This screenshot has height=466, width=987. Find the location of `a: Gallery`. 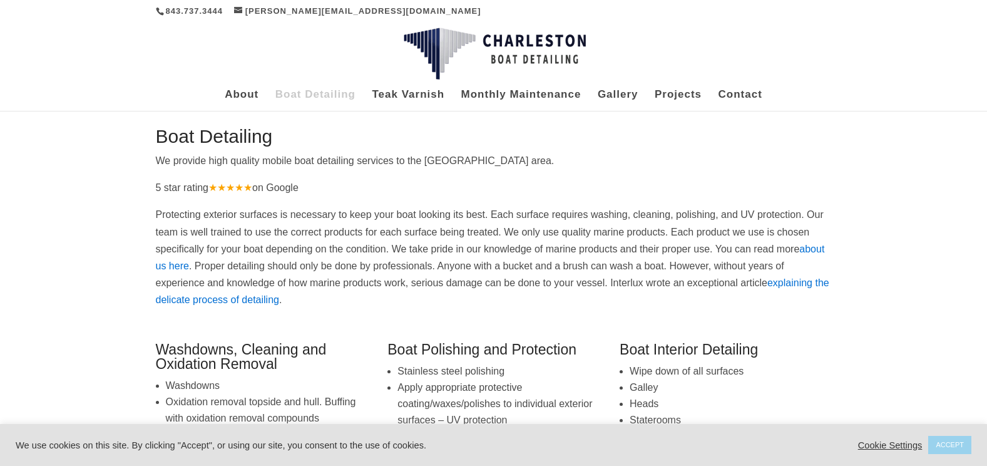

a: Gallery is located at coordinates (618, 100).